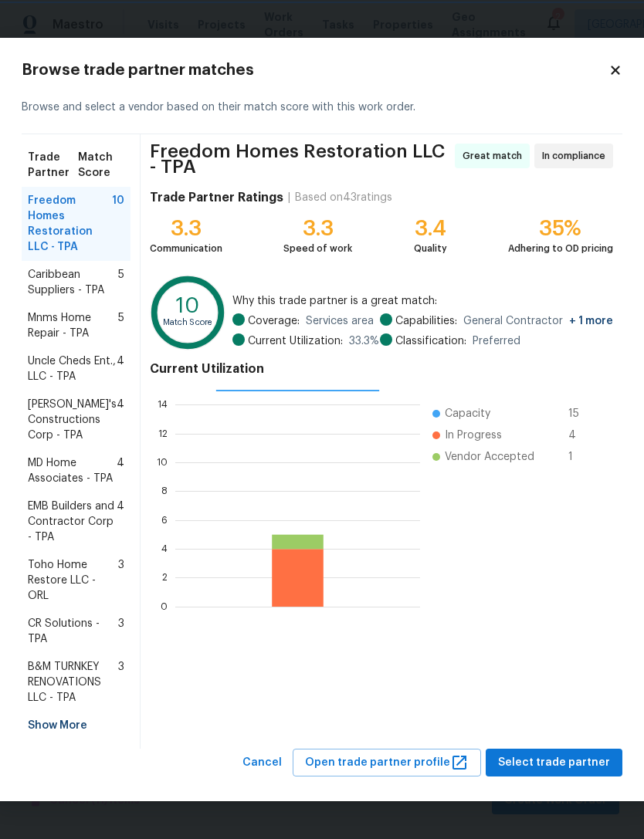  What do you see at coordinates (580, 414) in the screenshot?
I see `span: 15` at bounding box center [580, 414].